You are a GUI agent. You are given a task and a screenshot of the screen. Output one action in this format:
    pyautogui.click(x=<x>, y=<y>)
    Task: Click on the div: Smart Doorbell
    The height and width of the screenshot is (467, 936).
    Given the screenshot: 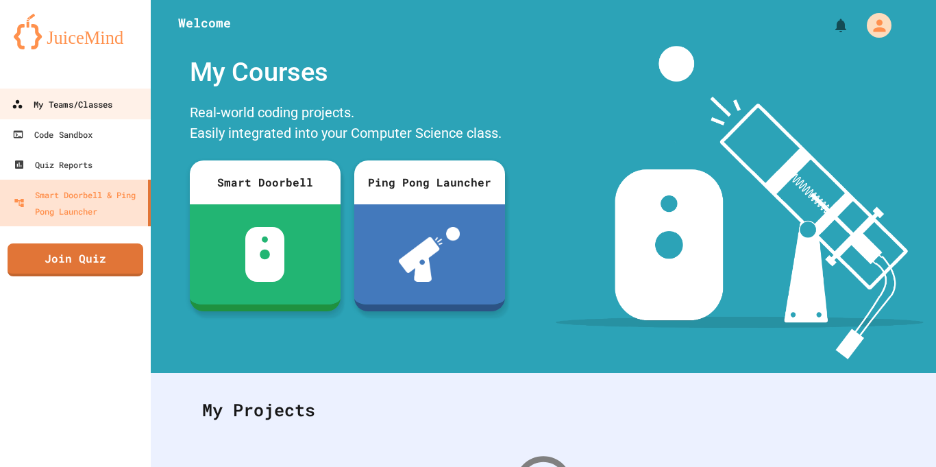 What is the action you would take?
    pyautogui.click(x=265, y=182)
    